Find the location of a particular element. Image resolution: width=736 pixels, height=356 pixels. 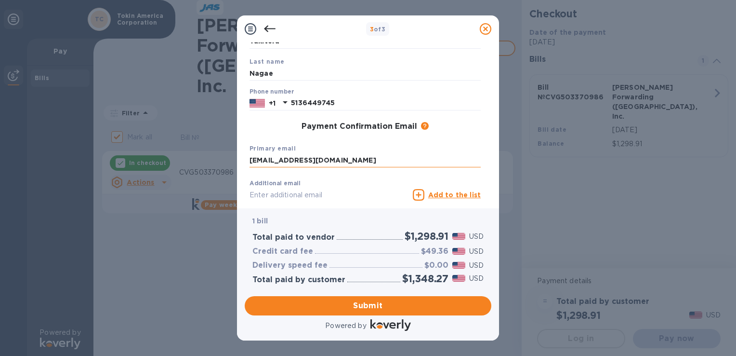

h3: $0.00 is located at coordinates (437, 265).